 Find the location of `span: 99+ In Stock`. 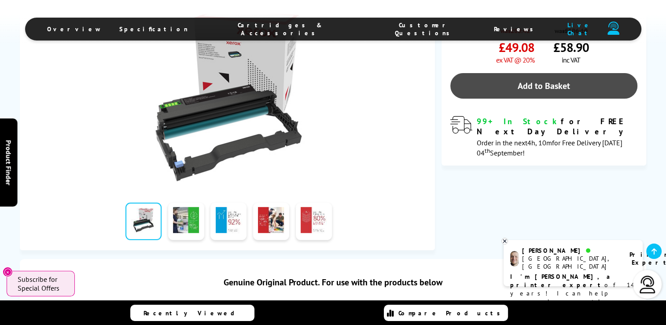

span: 99+ In Stock is located at coordinates (519, 121).